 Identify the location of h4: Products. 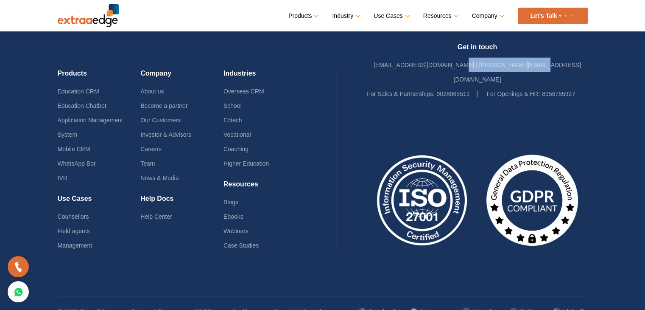
(99, 76).